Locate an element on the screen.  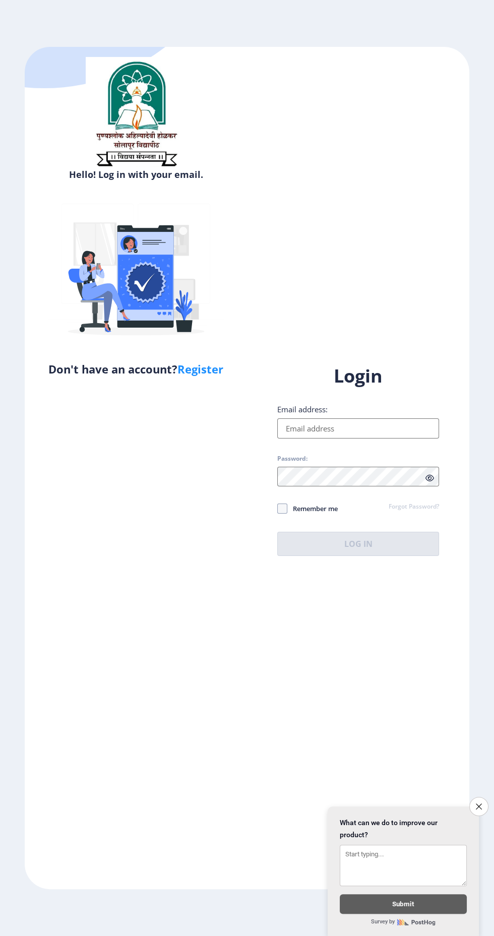
button: Log In is located at coordinates (358, 544).